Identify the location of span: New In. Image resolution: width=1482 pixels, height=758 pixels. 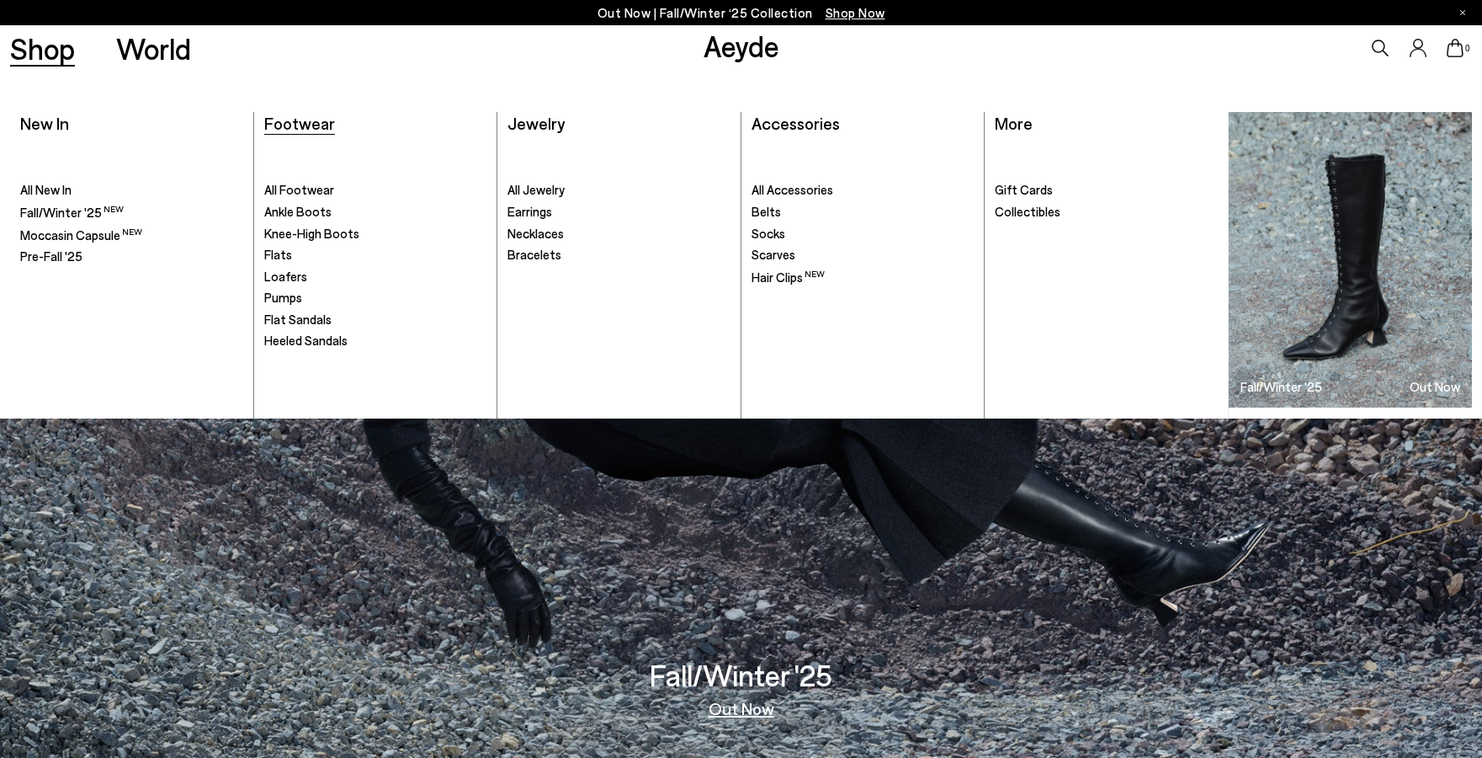
(45, 123).